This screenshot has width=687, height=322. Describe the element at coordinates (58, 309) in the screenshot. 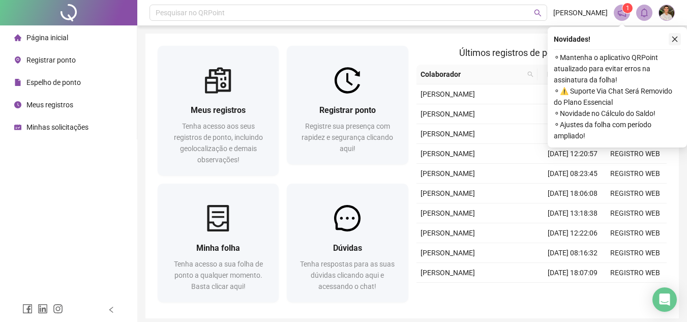

I see `span: instagram` at that location.